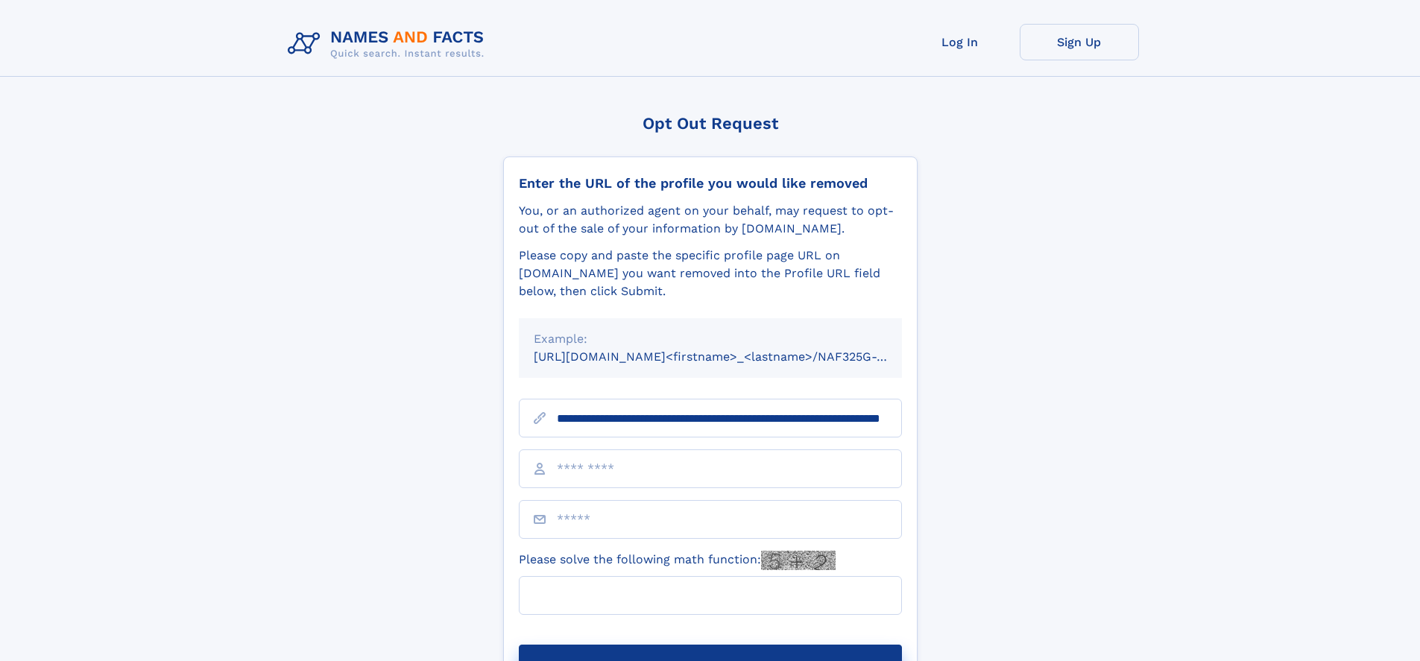  Describe the element at coordinates (710, 123) in the screenshot. I see `div: Opt Out Request` at that location.